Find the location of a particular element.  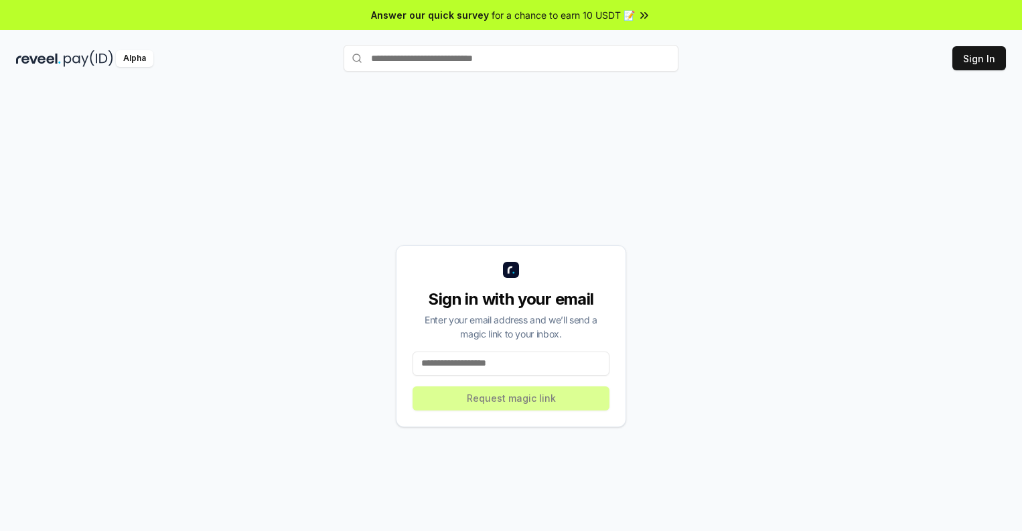

div: Sign in with your email is located at coordinates (511, 299).